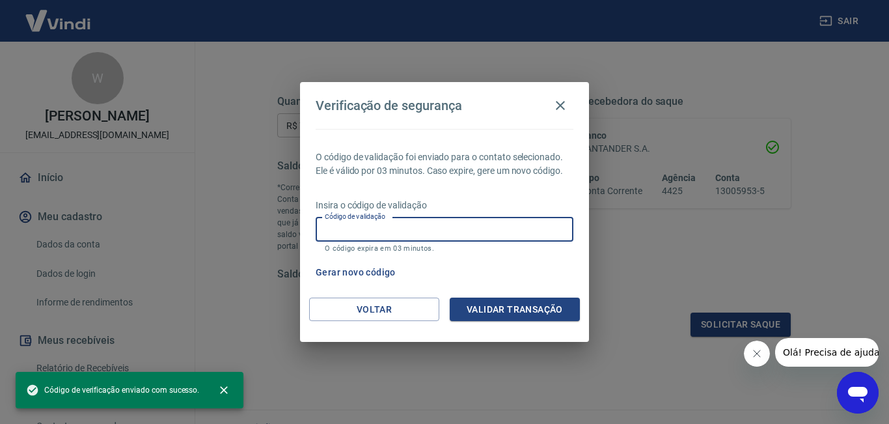 Image resolution: width=889 pixels, height=424 pixels. I want to click on button: Gerar novo código, so click(355, 272).